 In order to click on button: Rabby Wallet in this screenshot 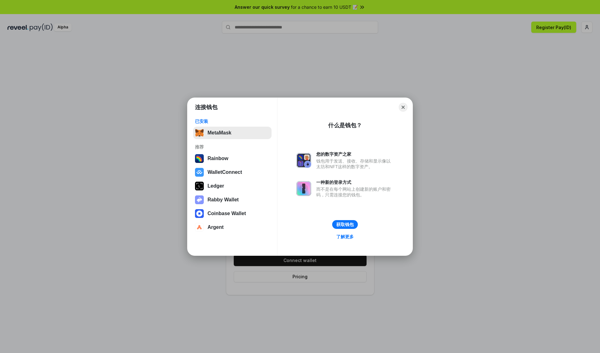, I will do `click(232, 200)`.